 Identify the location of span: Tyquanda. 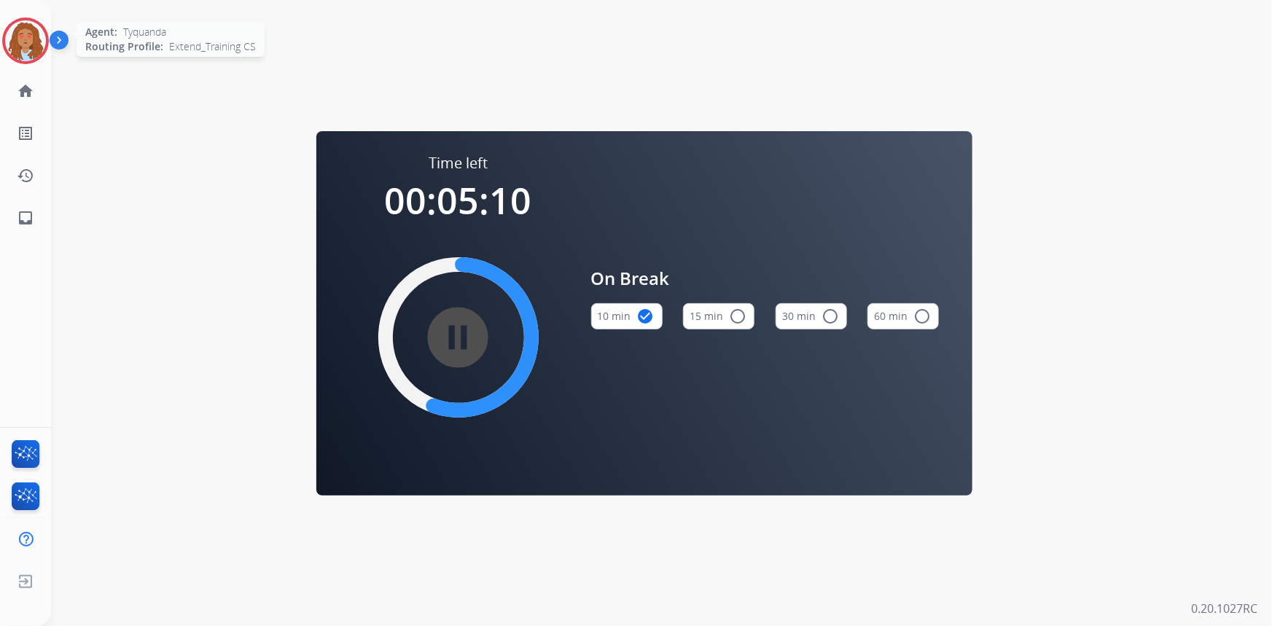
(144, 32).